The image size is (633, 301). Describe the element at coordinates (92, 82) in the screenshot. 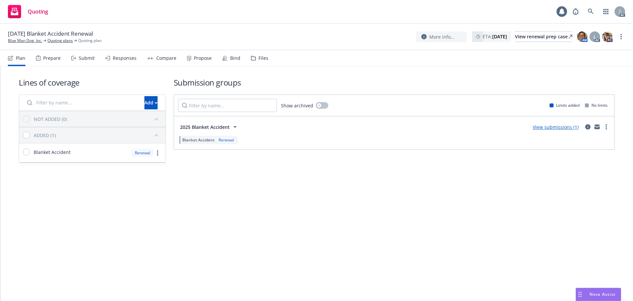

I see `h1: Lines of coverage` at that location.